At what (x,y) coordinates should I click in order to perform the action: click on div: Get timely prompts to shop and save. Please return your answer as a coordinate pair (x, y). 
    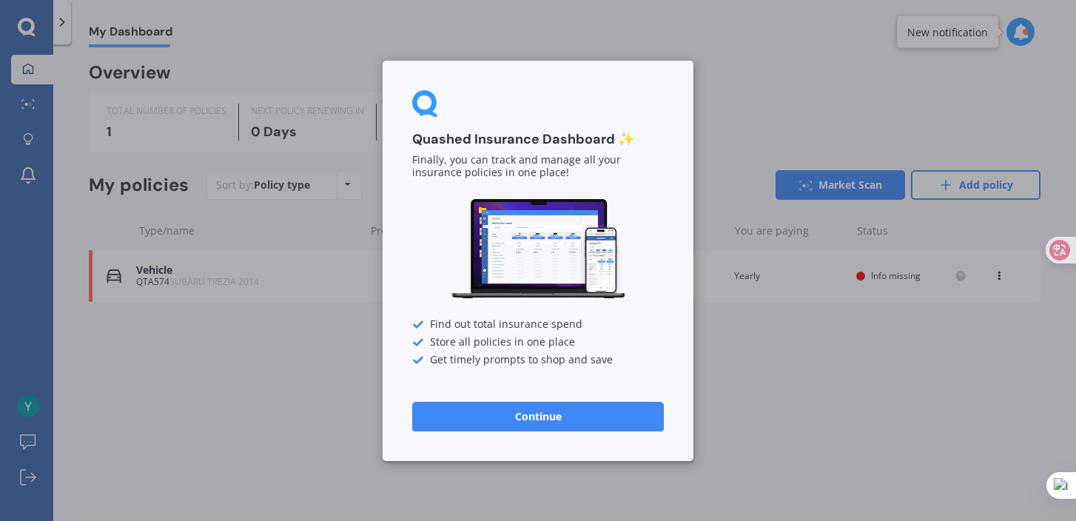
    Looking at the image, I should click on (538, 360).